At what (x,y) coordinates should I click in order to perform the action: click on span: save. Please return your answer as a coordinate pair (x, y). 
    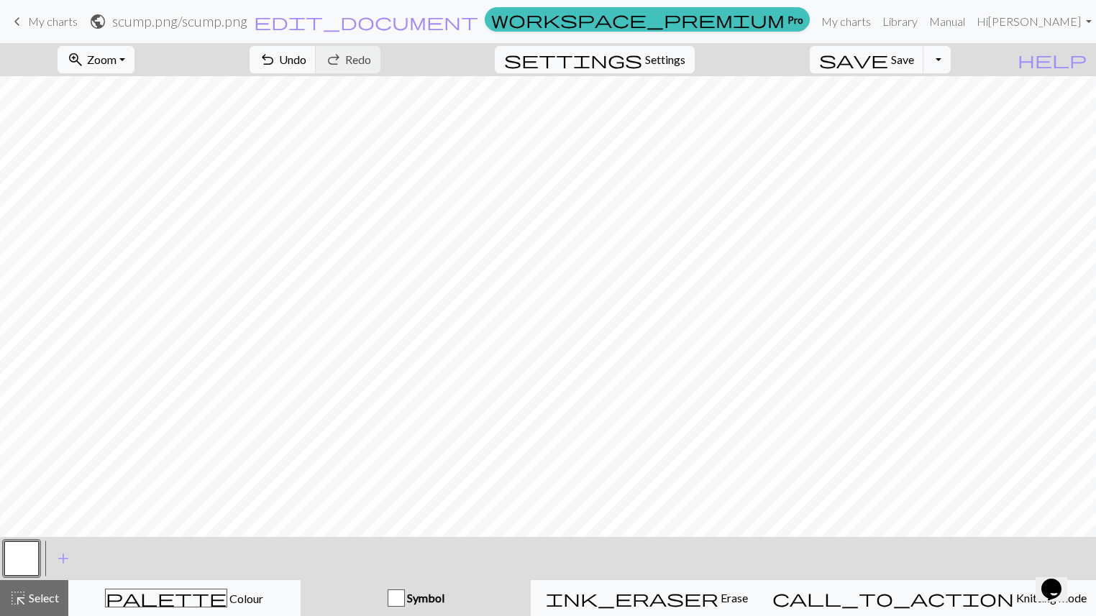
    Looking at the image, I should click on (854, 60).